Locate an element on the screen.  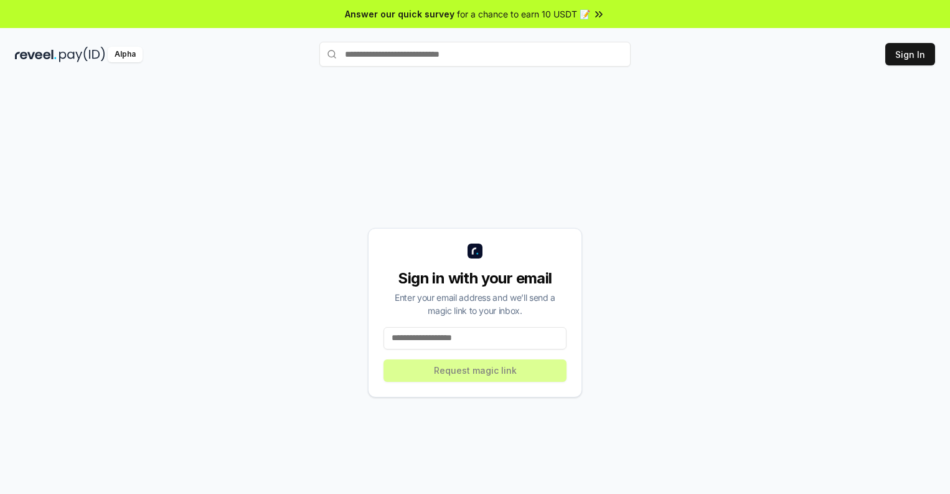
img: logo_small is located at coordinates (475, 251).